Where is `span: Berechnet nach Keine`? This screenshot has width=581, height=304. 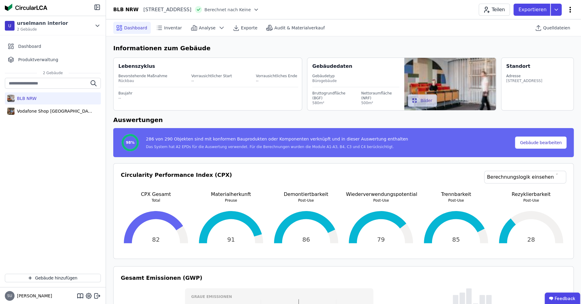
span: Berechnet nach Keine is located at coordinates (228, 10).